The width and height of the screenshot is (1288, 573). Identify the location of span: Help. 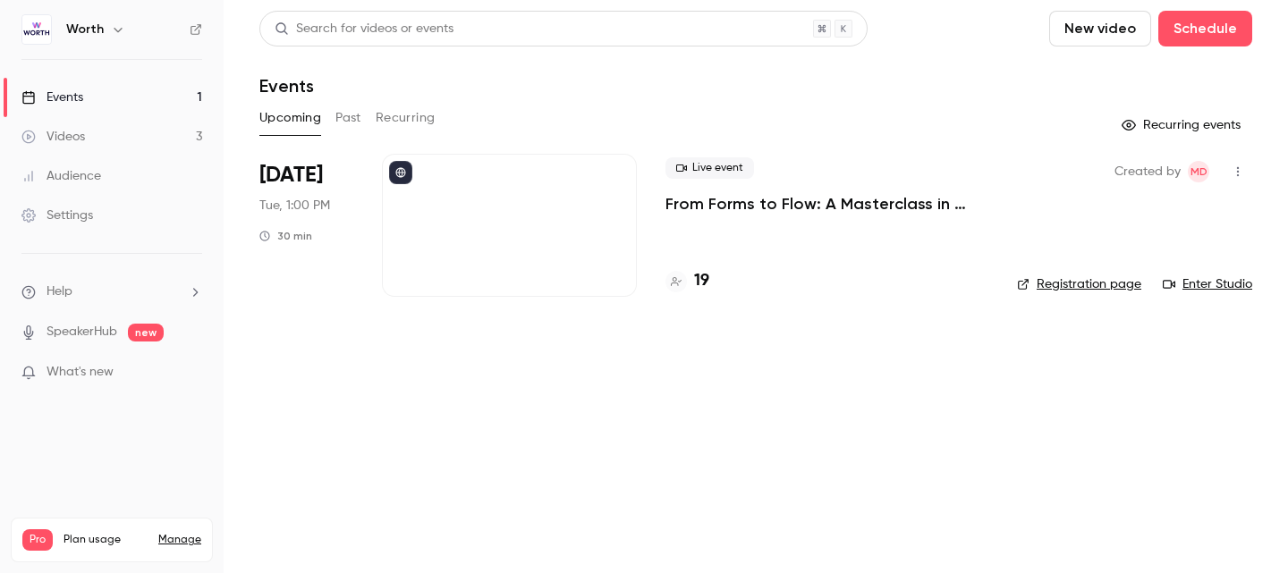
(59, 292).